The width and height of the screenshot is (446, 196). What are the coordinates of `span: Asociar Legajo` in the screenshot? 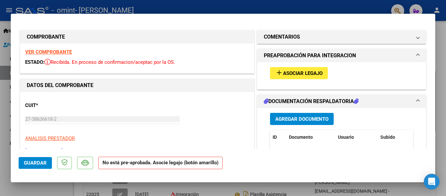 It's located at (303, 73).